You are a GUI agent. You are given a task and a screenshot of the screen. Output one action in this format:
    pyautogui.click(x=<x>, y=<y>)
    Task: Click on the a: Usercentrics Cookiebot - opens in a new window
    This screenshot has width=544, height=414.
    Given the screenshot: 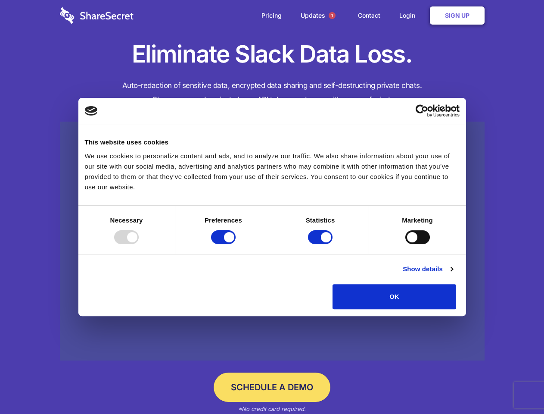 What is the action you would take?
    pyautogui.click(x=422, y=111)
    